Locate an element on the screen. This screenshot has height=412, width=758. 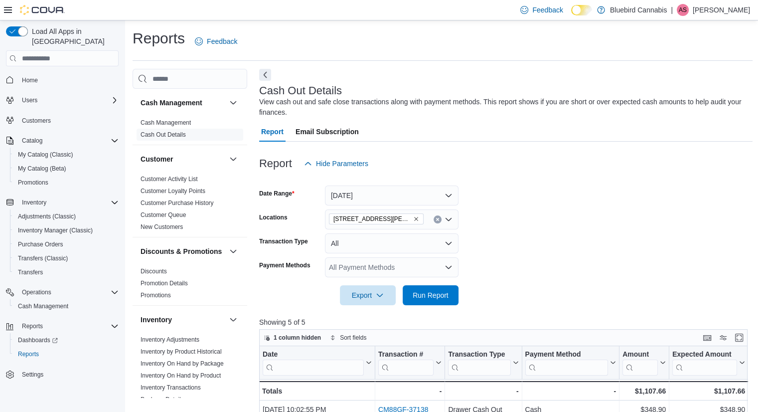
div: Discounts & Promotions is located at coordinates (190, 285).